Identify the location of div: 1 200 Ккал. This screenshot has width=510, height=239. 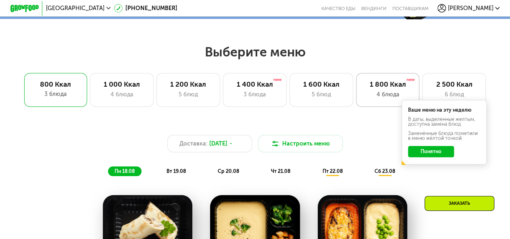
(188, 84).